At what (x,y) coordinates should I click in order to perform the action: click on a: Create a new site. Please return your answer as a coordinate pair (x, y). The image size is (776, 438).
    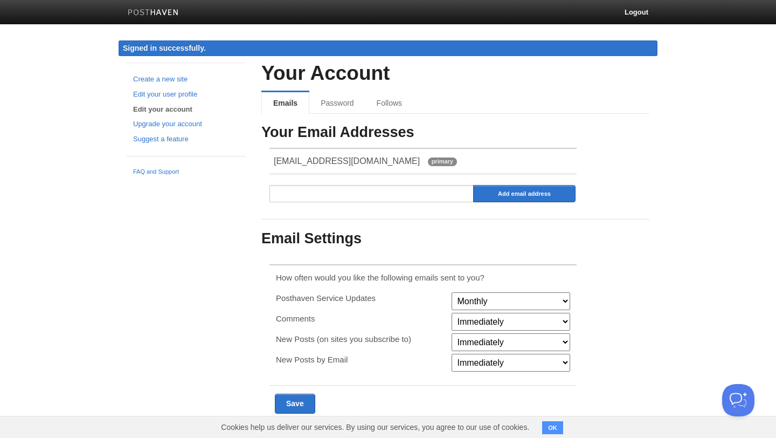
    Looking at the image, I should click on (186, 79).